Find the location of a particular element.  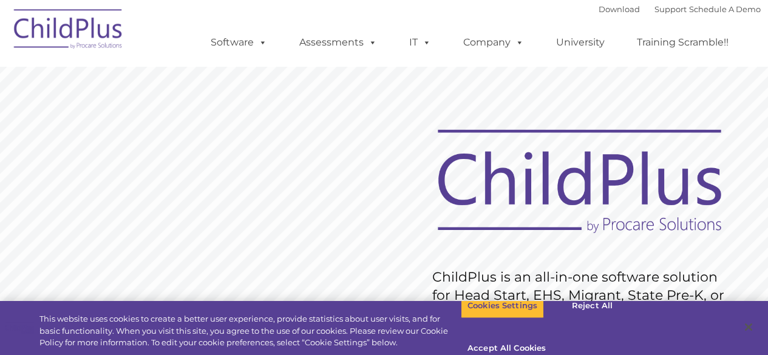

a: Software is located at coordinates (239, 42).